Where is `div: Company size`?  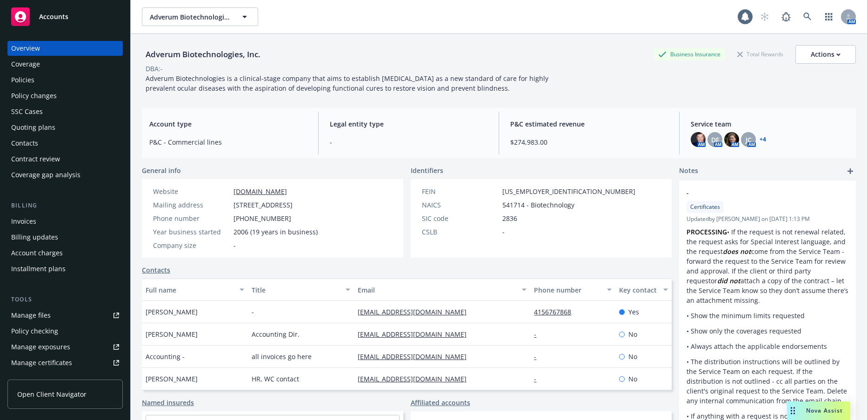 div: Company size is located at coordinates (191, 245).